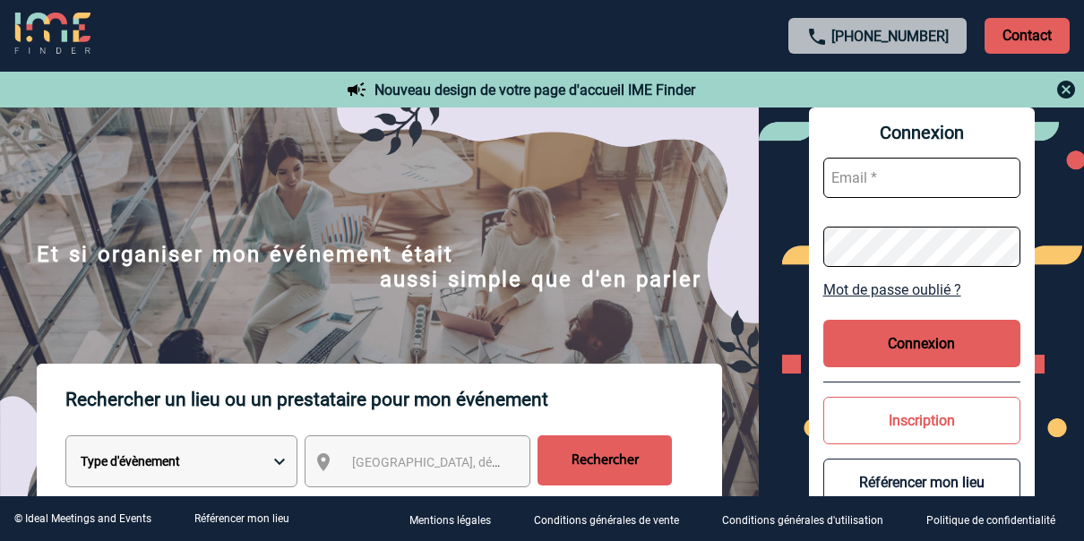 This screenshot has height=541, width=1084. I want to click on a: Mot de passe oublié ?, so click(922, 289).